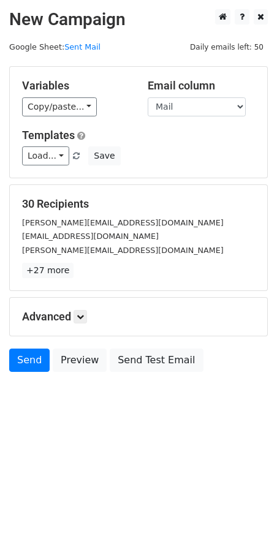  I want to click on a: Preview, so click(80, 360).